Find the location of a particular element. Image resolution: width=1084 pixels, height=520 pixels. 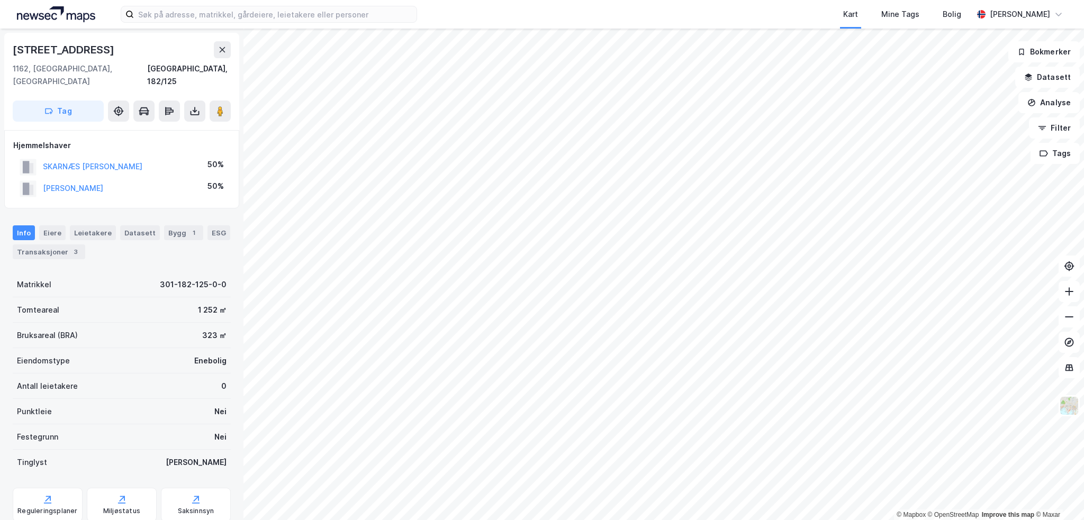

div: Transaksjoner is located at coordinates (49, 252).